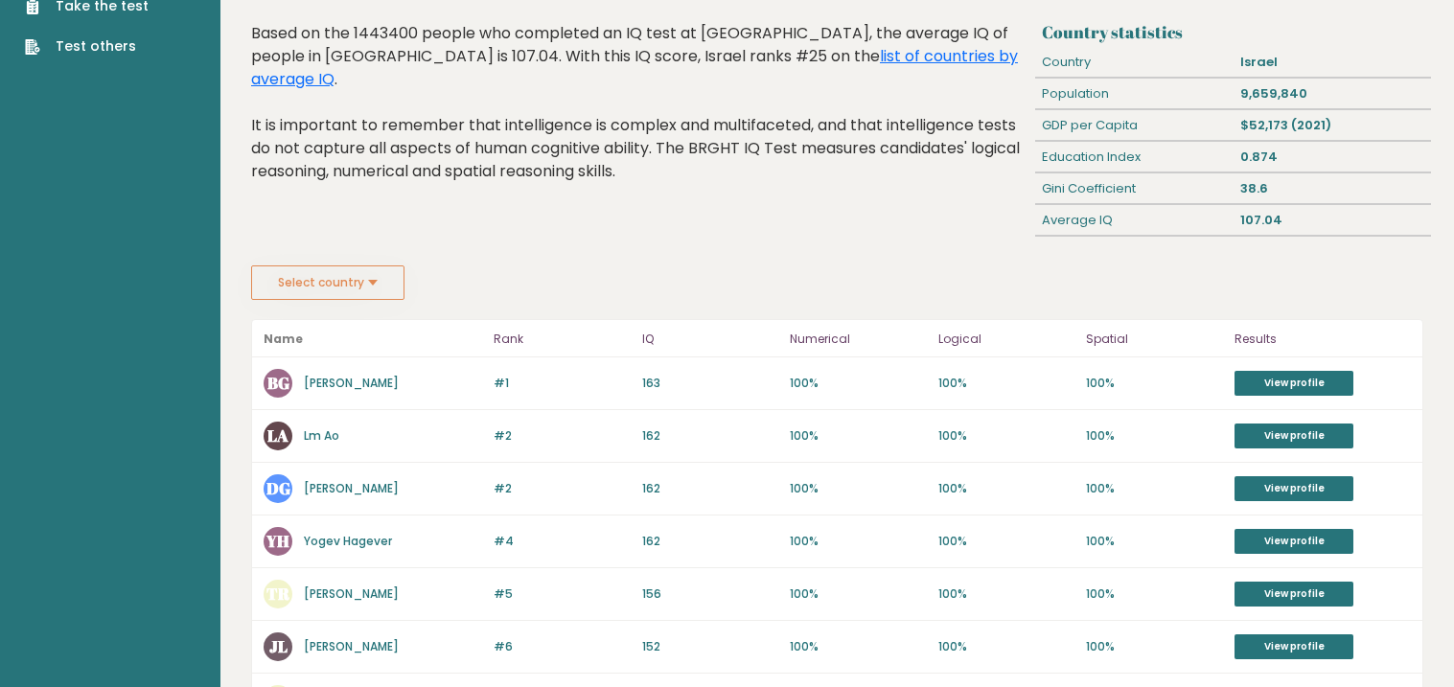  I want to click on div: Average IQ, so click(1134, 220).